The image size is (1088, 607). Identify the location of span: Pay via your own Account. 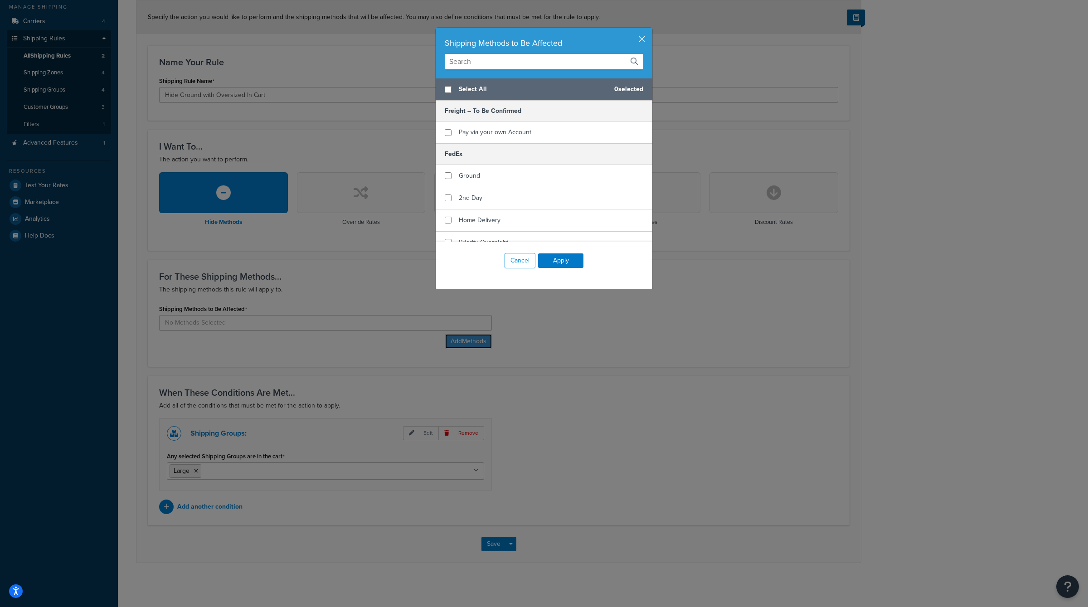
(495, 132).